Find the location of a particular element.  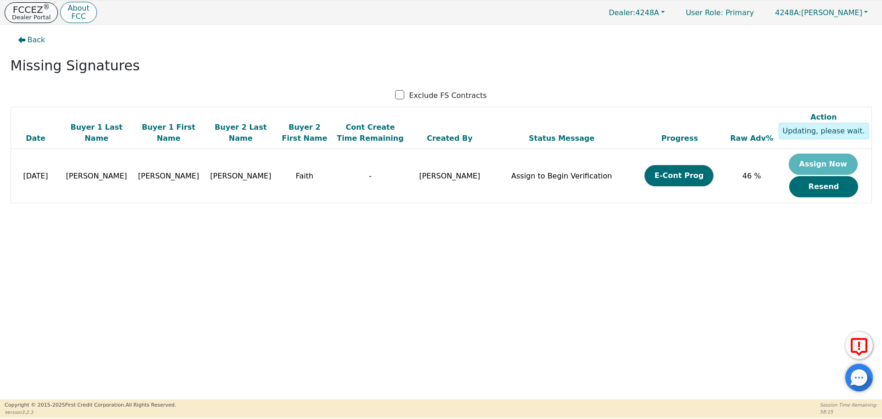

p: FCC is located at coordinates (78, 17).